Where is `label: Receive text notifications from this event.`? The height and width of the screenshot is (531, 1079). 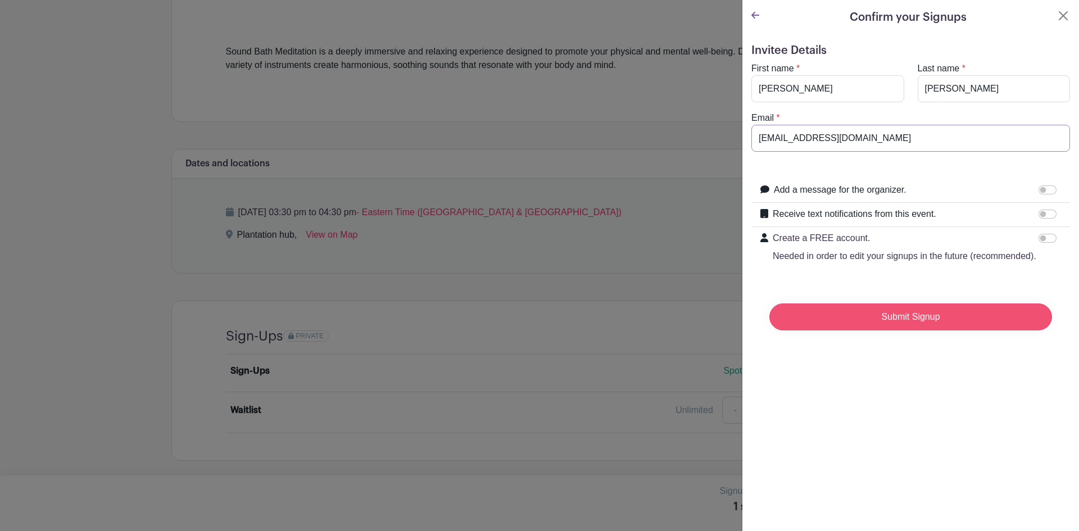 label: Receive text notifications from this event. is located at coordinates (854, 214).